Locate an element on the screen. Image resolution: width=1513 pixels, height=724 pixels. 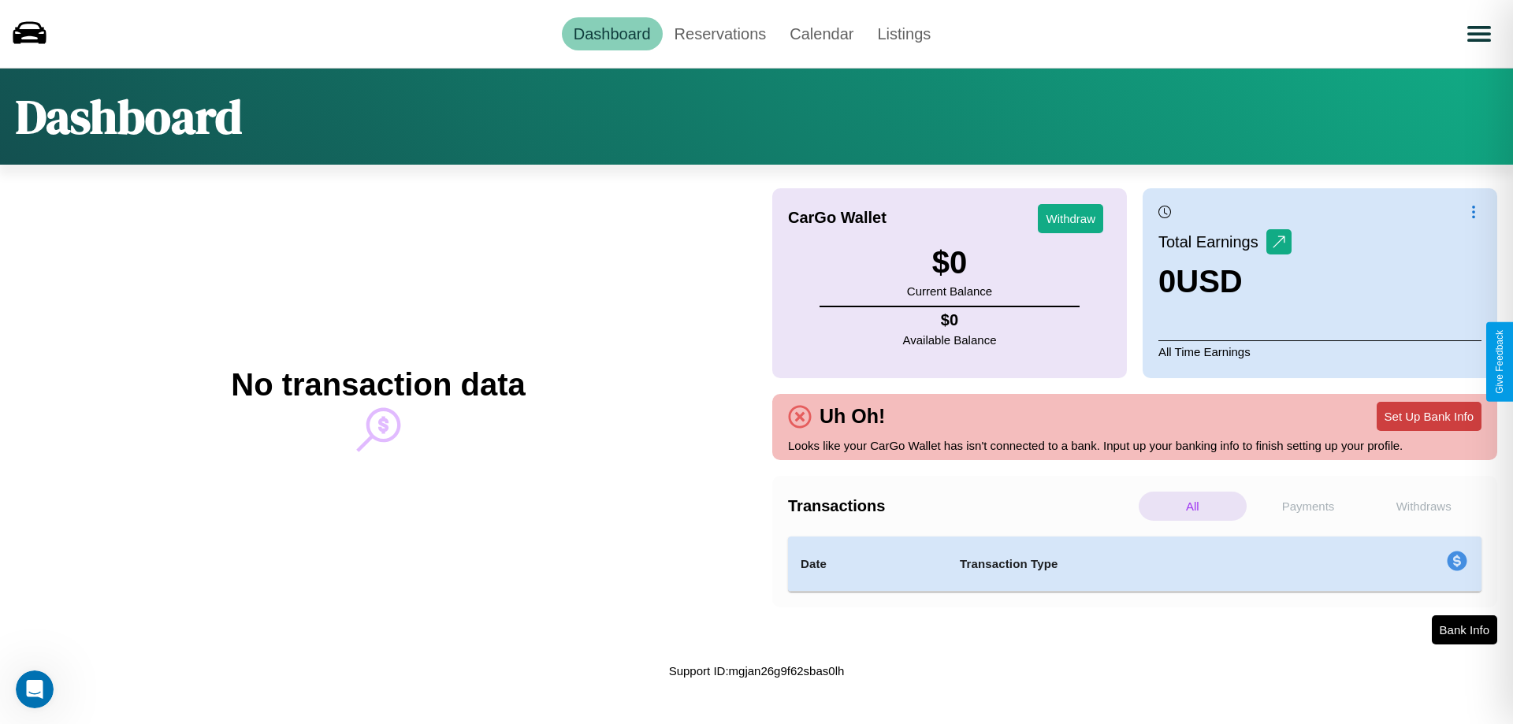
h3: 0 USD is located at coordinates (1225, 281).